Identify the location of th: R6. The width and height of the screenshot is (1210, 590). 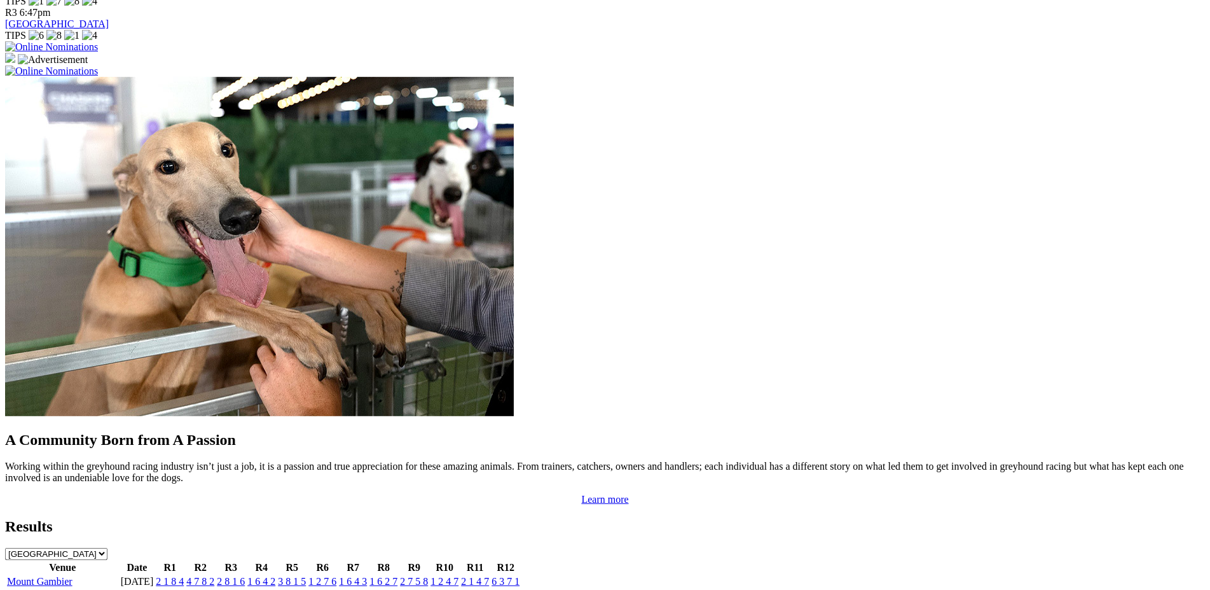
(322, 567).